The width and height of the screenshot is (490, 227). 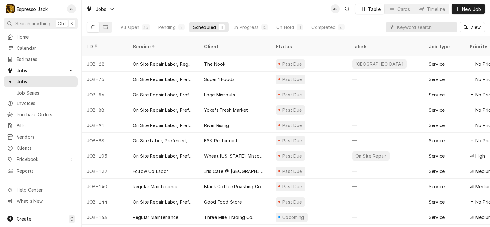 I want to click on div: JOB-88, so click(x=105, y=110).